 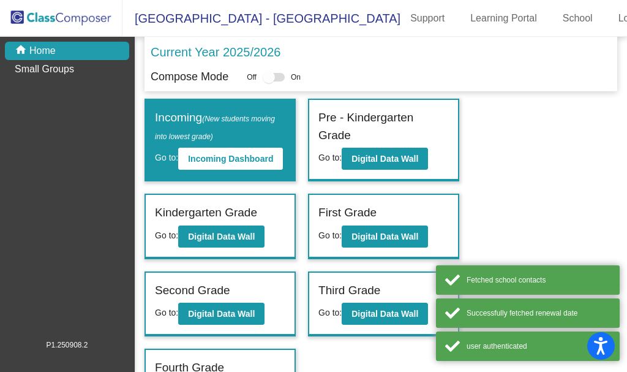 I want to click on span: (New students moving into lowest grade), so click(x=215, y=127).